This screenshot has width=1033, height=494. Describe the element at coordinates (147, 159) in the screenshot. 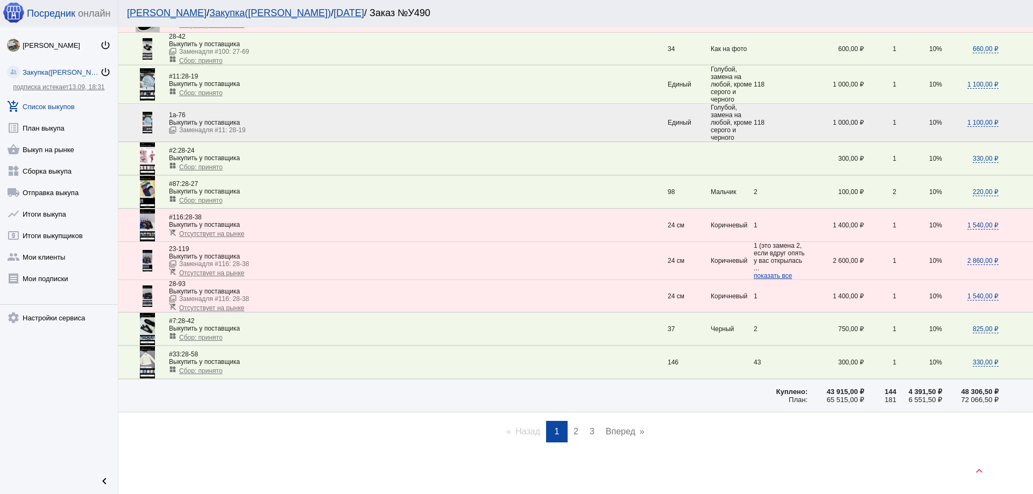

I see `img: 3247eA.jpg` at that location.